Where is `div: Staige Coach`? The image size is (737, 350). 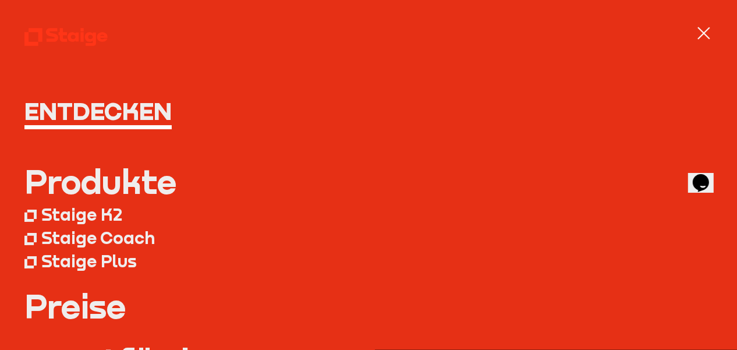 div: Staige Coach is located at coordinates (98, 238).